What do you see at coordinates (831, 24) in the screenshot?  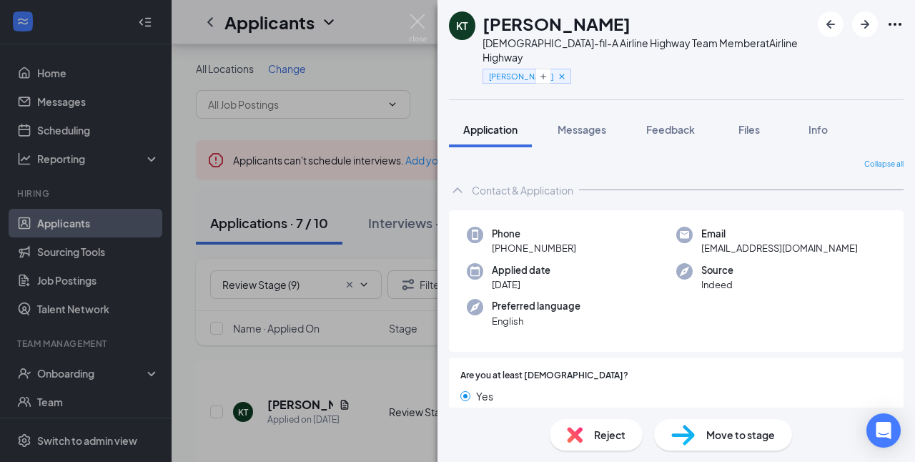 I see `svg: ArrowLeftNew` at bounding box center [831, 24].